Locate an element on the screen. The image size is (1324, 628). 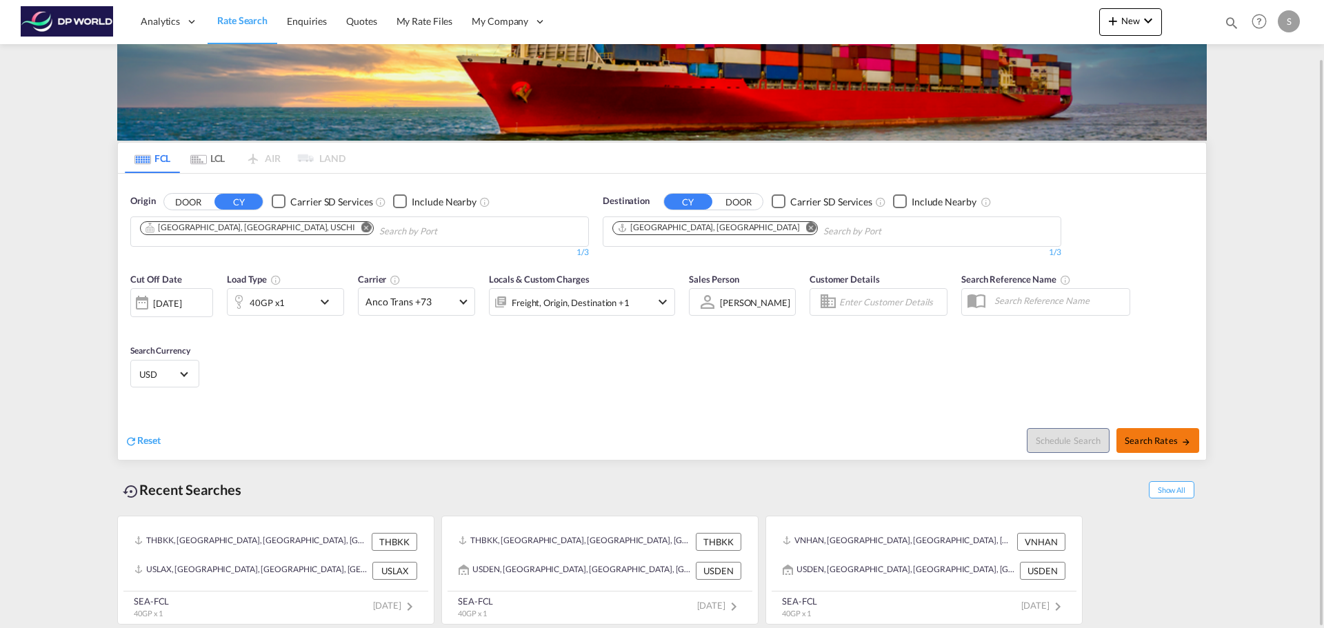
span: Search Currency is located at coordinates (160, 350).